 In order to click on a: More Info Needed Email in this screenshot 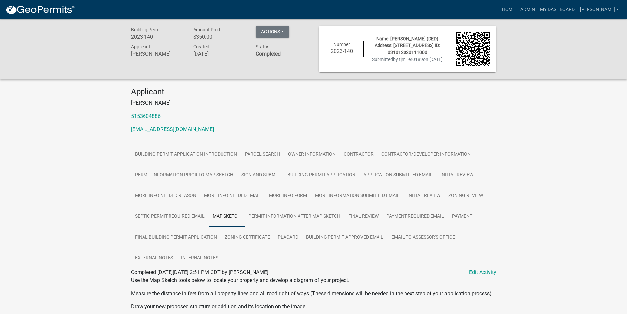, I will do `click(233, 196)`.